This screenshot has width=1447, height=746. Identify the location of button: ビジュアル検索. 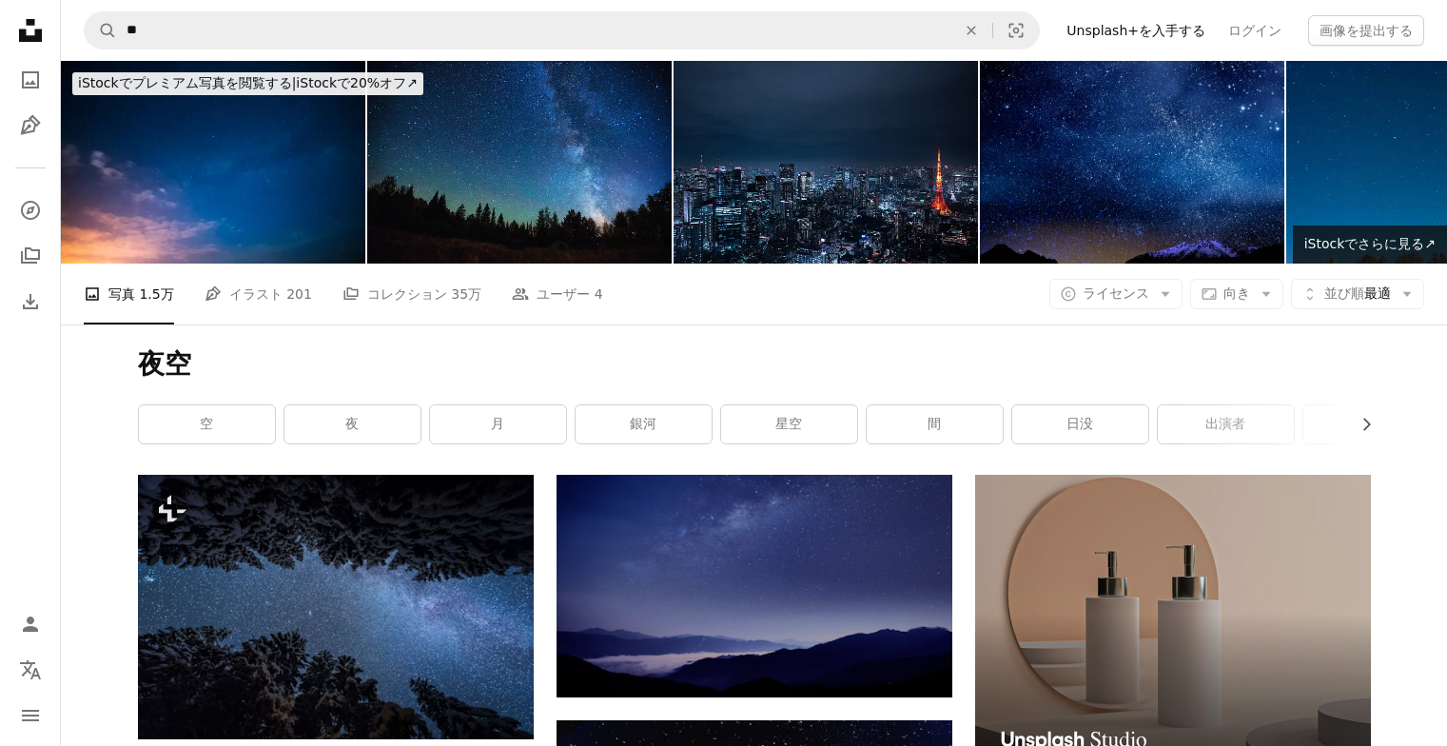
(1016, 30).